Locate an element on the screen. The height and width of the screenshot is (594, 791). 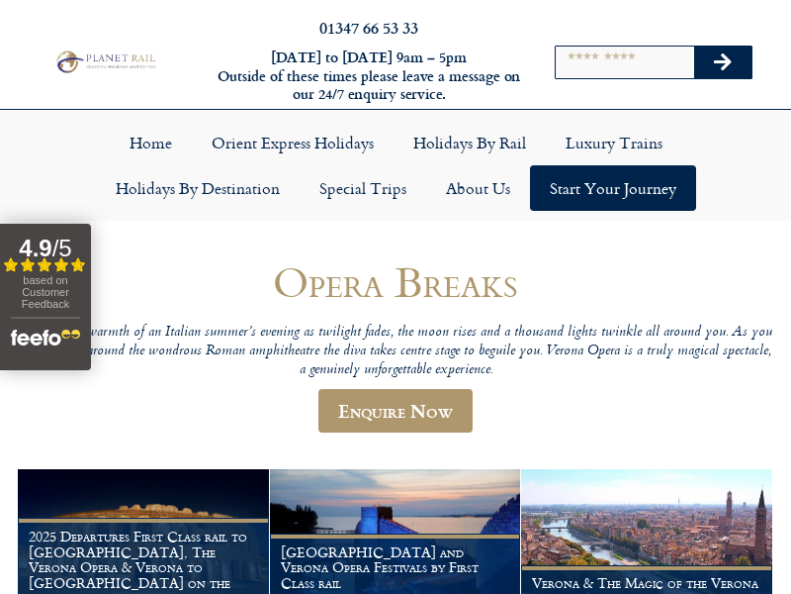
a: Enquire Now is located at coordinates (396, 411).